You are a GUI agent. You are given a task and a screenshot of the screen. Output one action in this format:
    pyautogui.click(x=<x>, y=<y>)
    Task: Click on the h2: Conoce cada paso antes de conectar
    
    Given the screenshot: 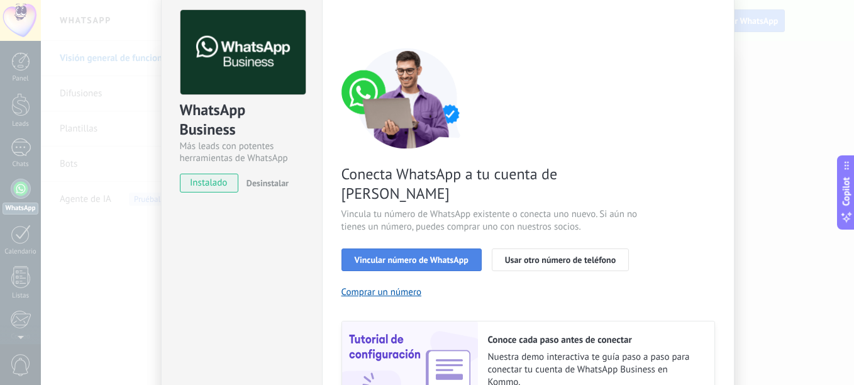 What is the action you would take?
    pyautogui.click(x=595, y=339)
    